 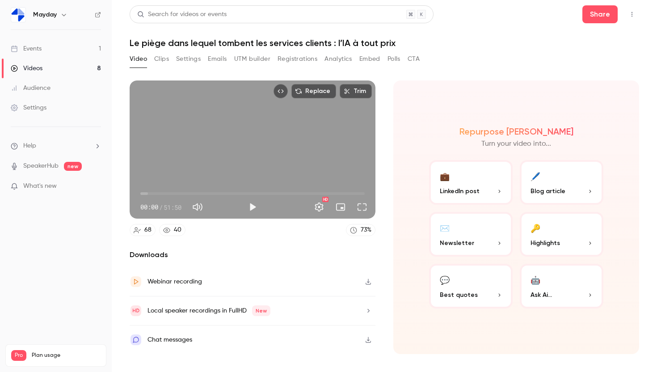 What do you see at coordinates (173, 207) in the screenshot?
I see `span: 51:50` at bounding box center [173, 207].